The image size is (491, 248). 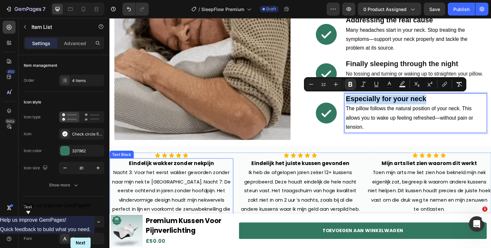 What do you see at coordinates (271, 9) in the screenshot?
I see `span: Draft` at bounding box center [271, 9].